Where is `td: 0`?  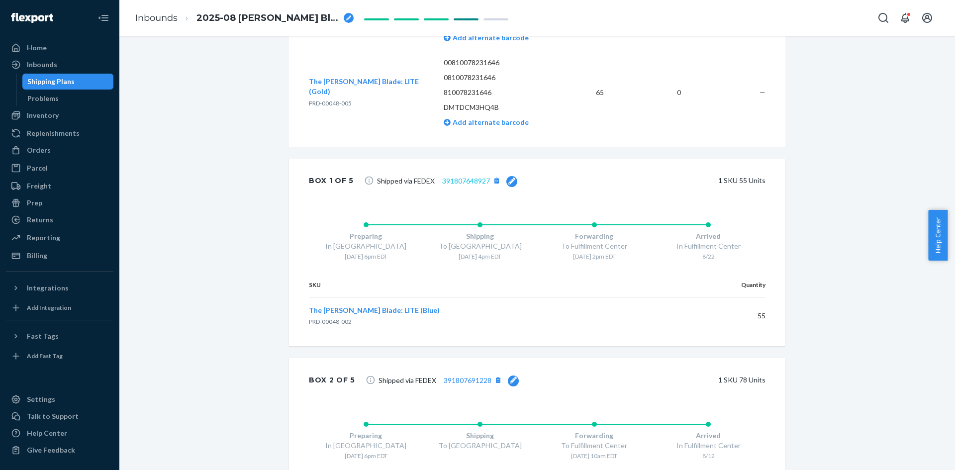 td: 0 is located at coordinates (650, 92).